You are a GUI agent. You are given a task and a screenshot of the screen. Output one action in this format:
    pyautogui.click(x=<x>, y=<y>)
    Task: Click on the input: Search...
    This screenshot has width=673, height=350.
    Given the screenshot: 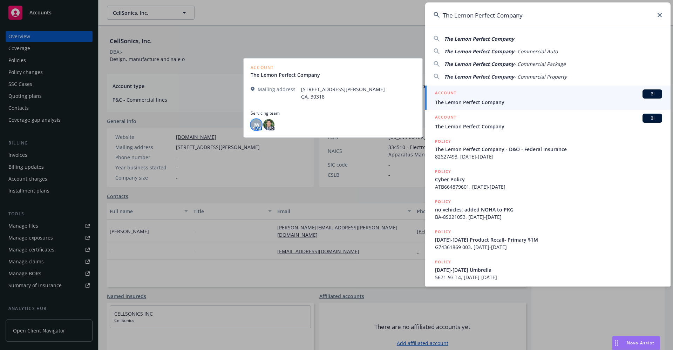 What is the action you would take?
    pyautogui.click(x=548, y=15)
    